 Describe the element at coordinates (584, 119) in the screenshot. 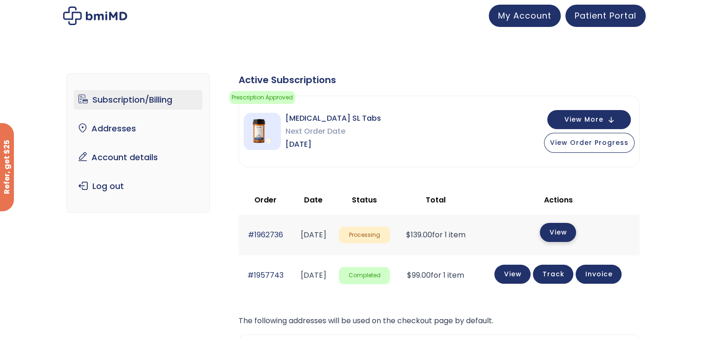

I see `span: View More` at that location.